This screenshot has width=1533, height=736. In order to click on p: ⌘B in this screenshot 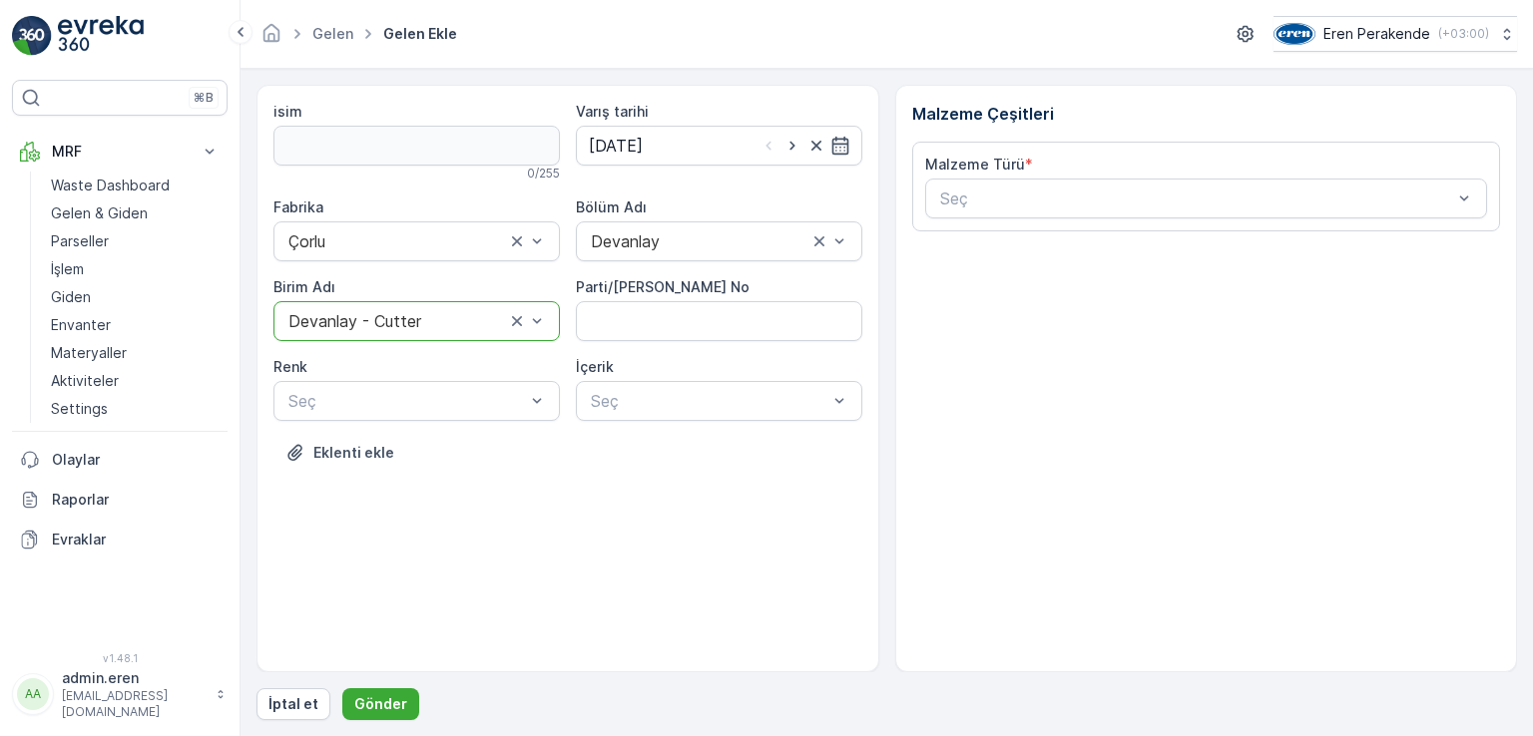, I will do `click(204, 98)`.